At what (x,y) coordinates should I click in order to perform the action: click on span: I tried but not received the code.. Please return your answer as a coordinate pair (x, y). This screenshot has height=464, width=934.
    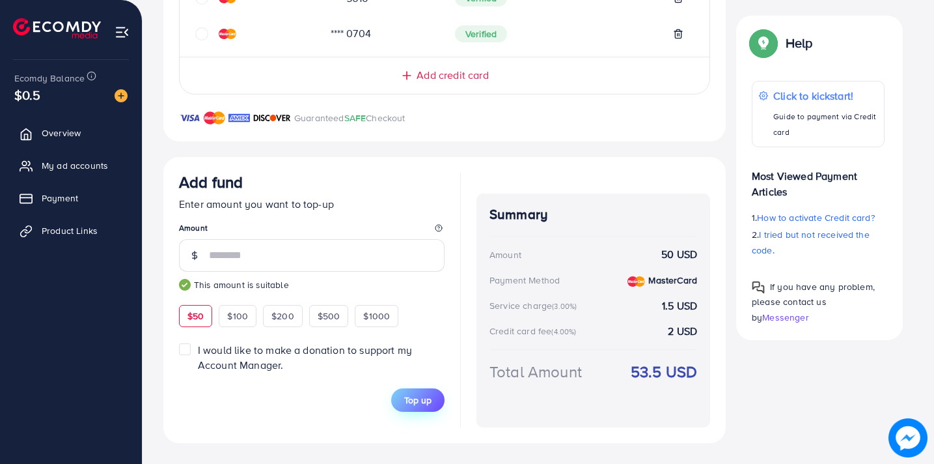
    Looking at the image, I should click on (810, 242).